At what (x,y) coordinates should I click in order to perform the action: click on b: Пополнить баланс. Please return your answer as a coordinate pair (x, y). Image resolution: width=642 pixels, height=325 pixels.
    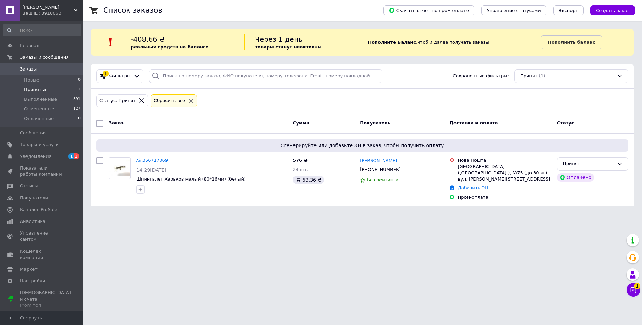
    Looking at the image, I should click on (572, 42).